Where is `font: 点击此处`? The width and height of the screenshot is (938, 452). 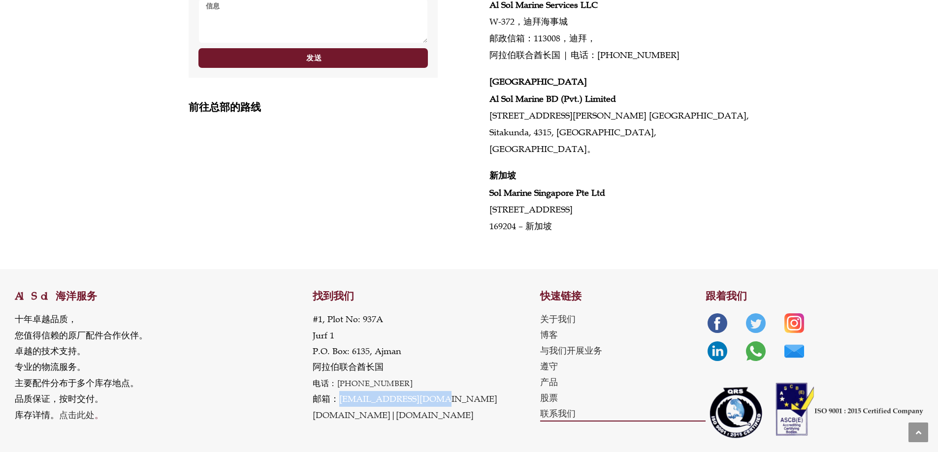 font: 点击此处 is located at coordinates (77, 415).